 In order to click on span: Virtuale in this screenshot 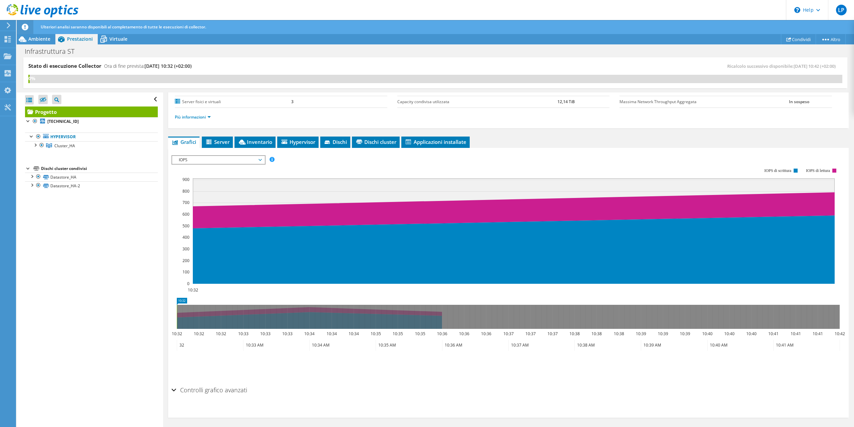, I will do `click(118, 39)`.